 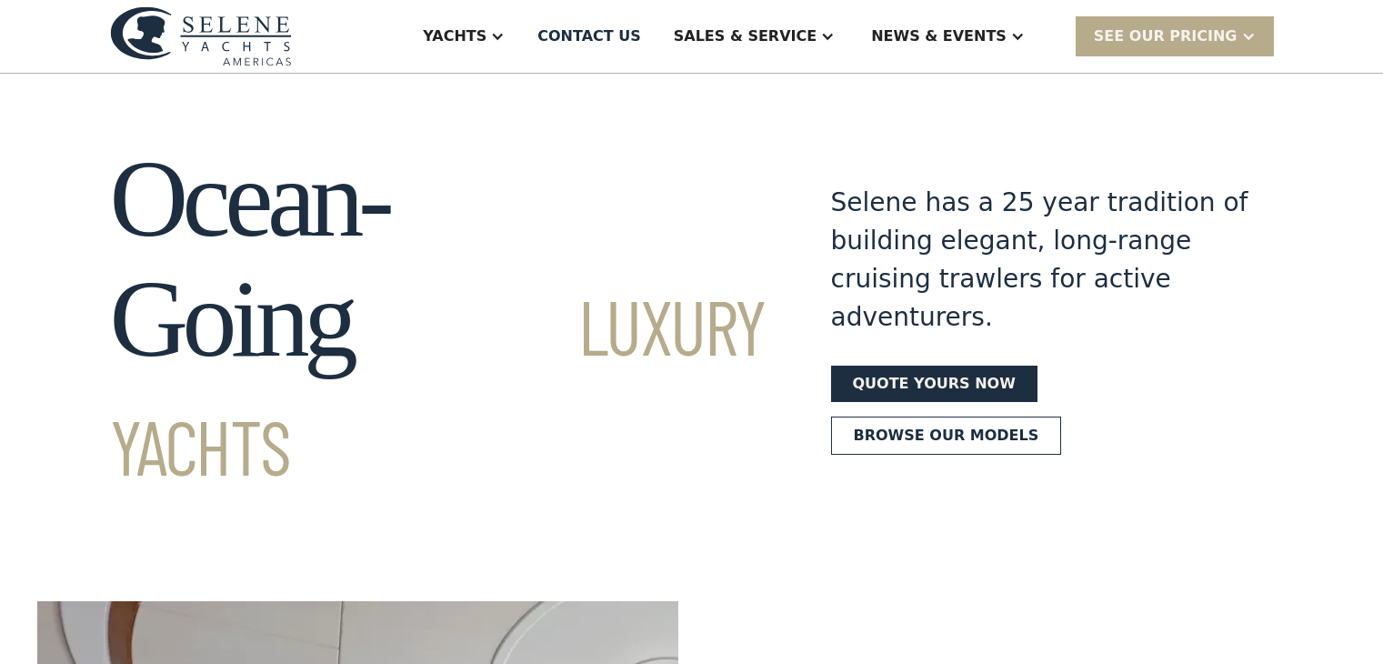 I want to click on span: Luxury Yachts, so click(x=437, y=385).